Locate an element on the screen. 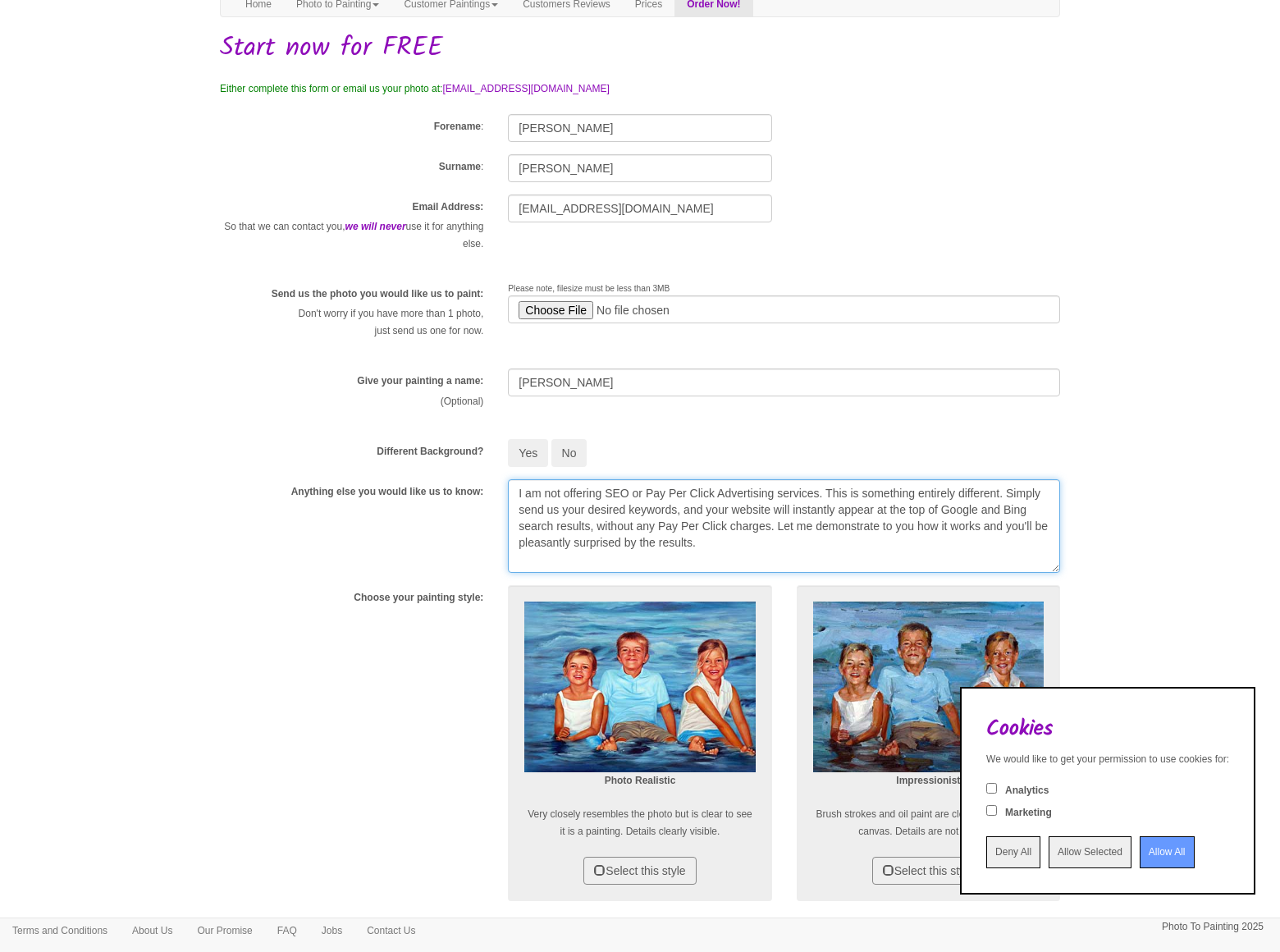  div: We would like to get your permission to use cookies for: is located at coordinates (1108, 759).